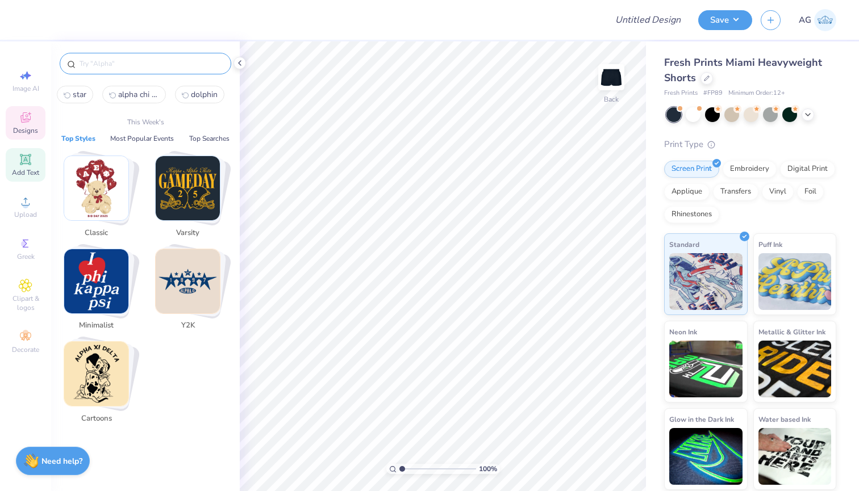 This screenshot has width=859, height=491. I want to click on span: Clipart & logos, so click(26, 303).